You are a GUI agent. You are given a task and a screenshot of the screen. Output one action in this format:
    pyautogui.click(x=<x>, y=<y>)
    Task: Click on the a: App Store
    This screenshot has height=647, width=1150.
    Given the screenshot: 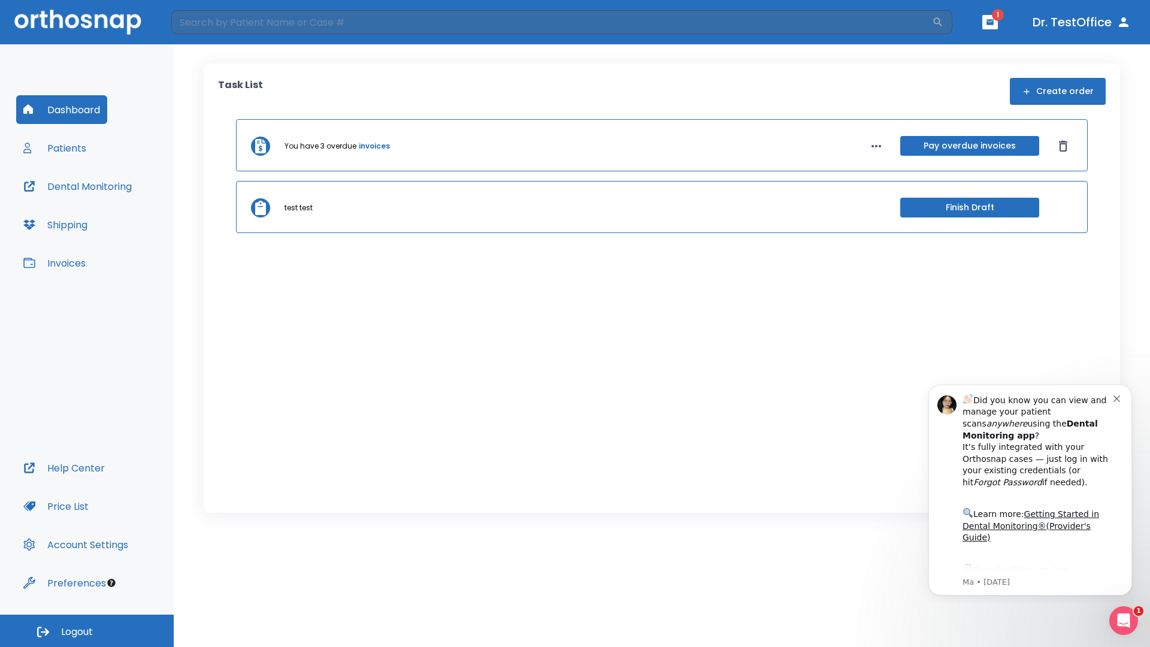 What is the action you would take?
    pyautogui.click(x=105, y=202)
    